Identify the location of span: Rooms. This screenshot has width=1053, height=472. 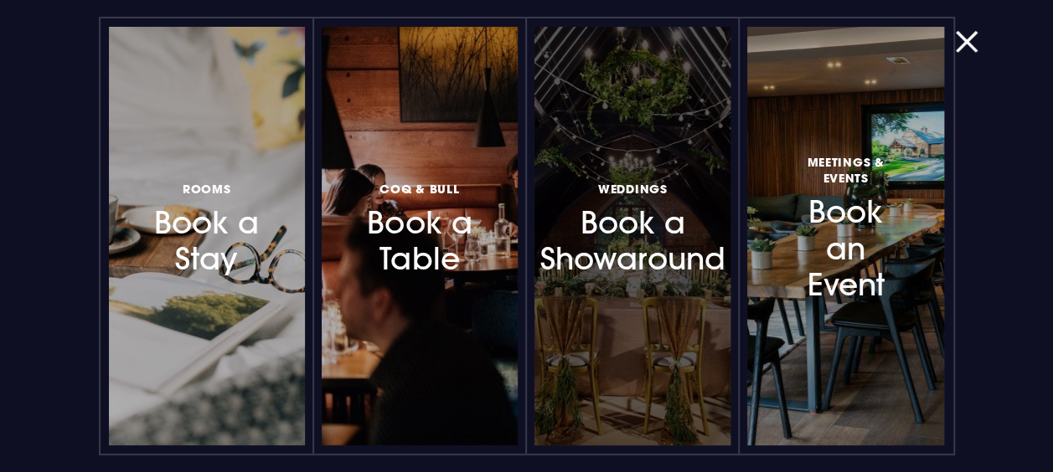
(207, 188).